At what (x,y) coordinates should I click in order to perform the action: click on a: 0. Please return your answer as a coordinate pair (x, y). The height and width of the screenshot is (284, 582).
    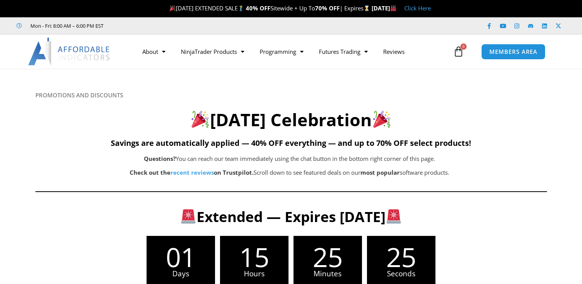
    Looking at the image, I should click on (458, 52).